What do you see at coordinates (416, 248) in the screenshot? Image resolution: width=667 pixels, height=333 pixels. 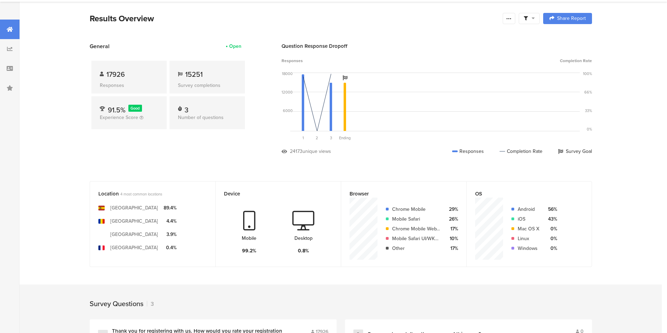 I see `div: Other` at bounding box center [416, 248].